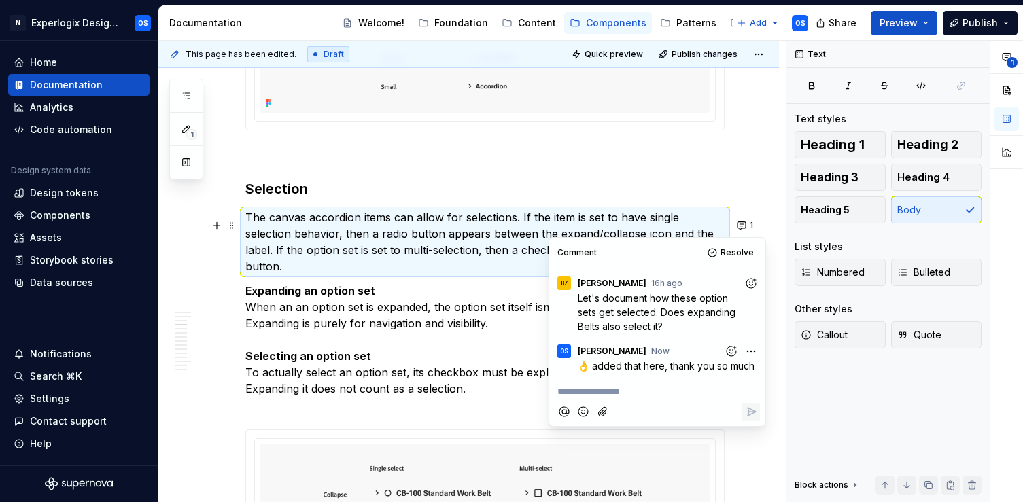  I want to click on button: Quote, so click(937, 335).